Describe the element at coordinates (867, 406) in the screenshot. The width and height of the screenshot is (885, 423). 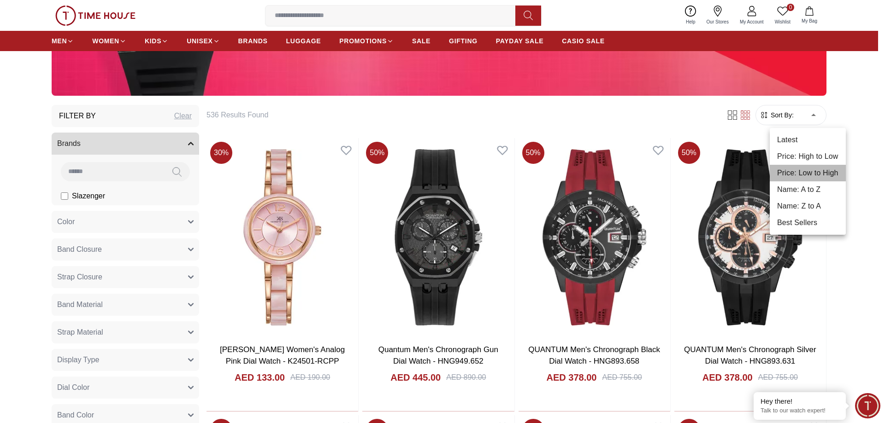
I see `div: Chat Widget` at that location.